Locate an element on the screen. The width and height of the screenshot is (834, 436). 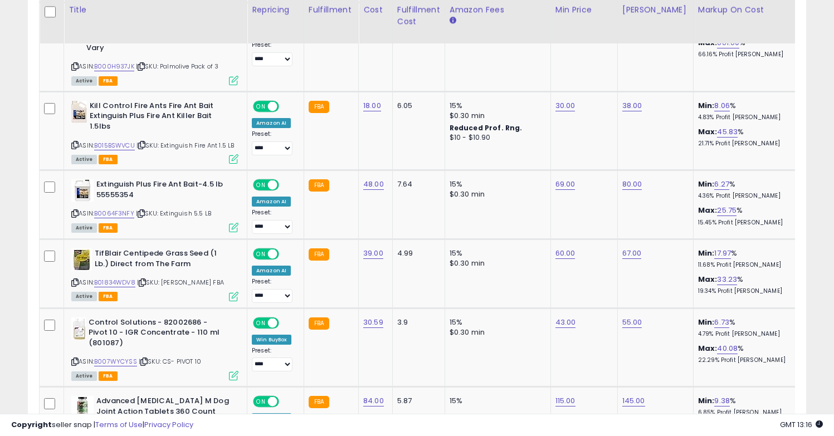
small: Amazon Fees. is located at coordinates (453, 21).